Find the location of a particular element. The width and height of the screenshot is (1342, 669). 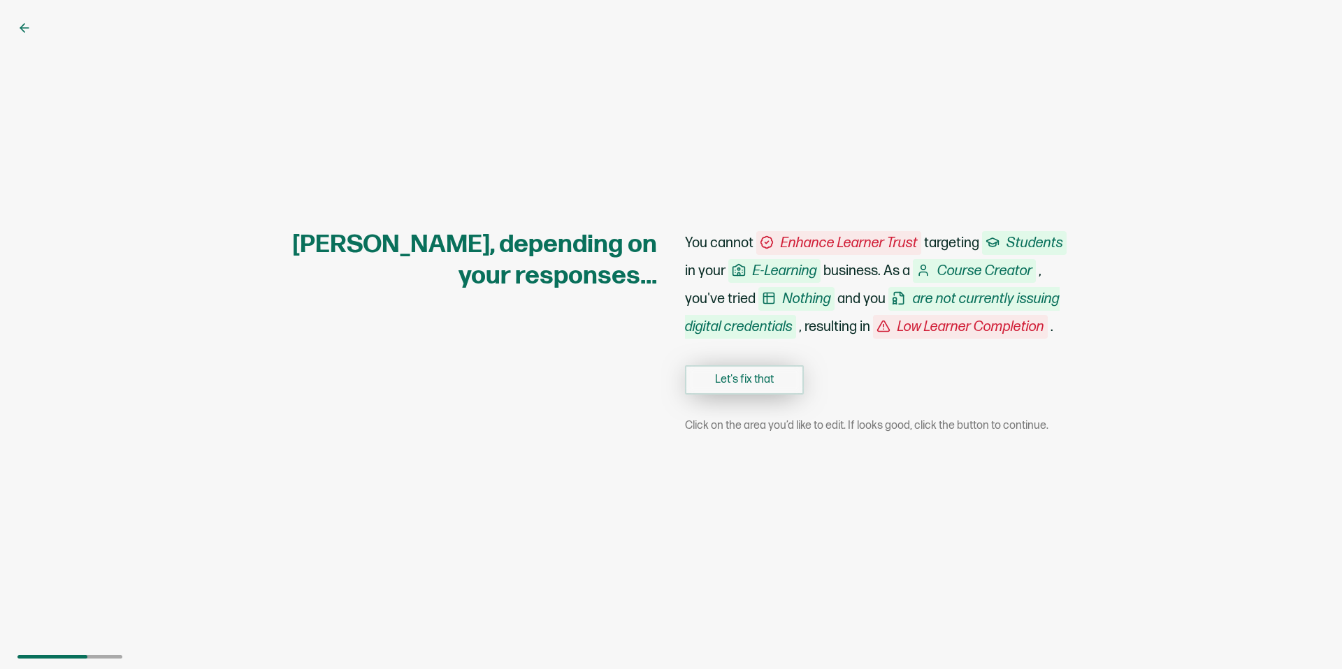

div: Chat Widget is located at coordinates (1307, 636).